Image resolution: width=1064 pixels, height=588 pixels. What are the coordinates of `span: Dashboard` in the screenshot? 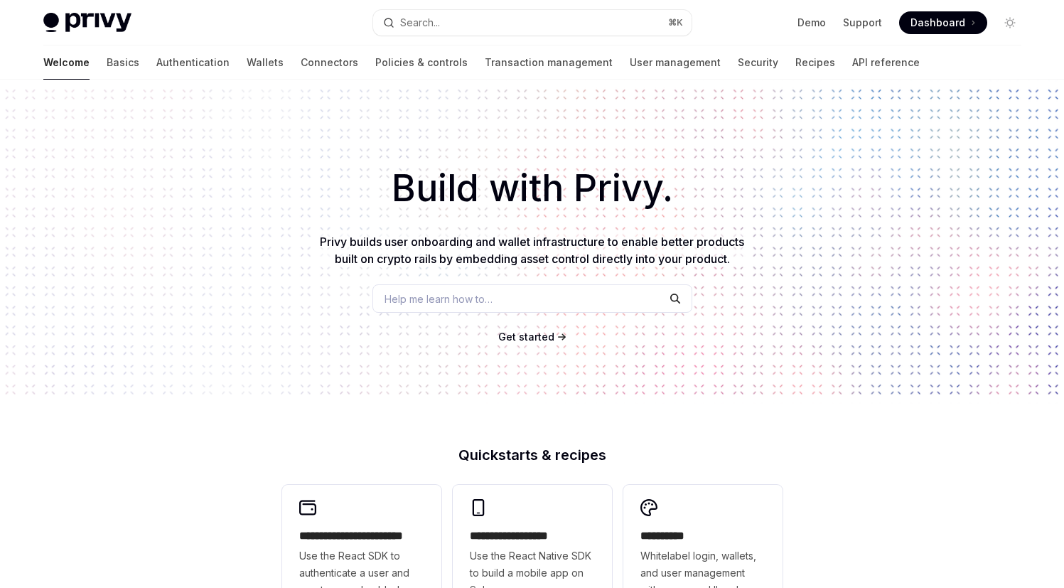 It's located at (938, 23).